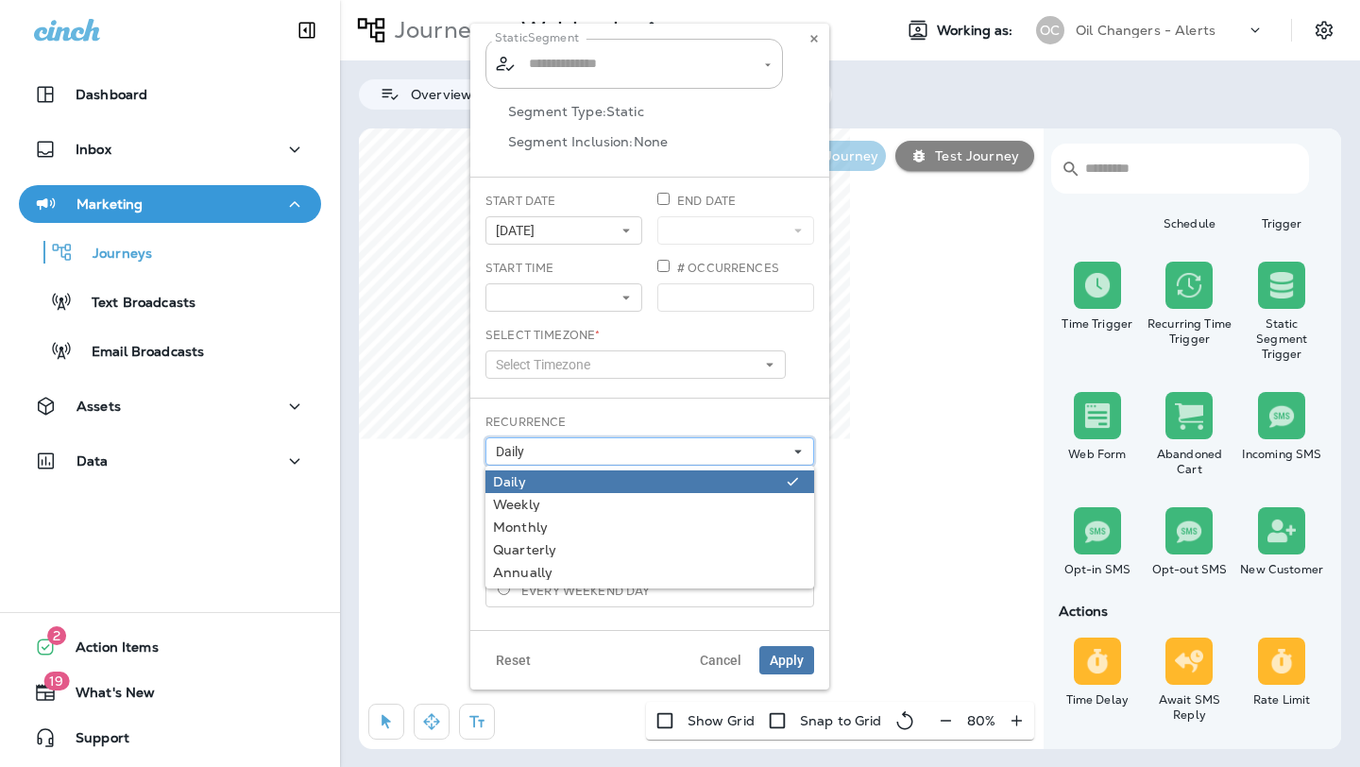 The height and width of the screenshot is (767, 1360). What do you see at coordinates (170, 738) in the screenshot?
I see `button: Support` at bounding box center [170, 738].